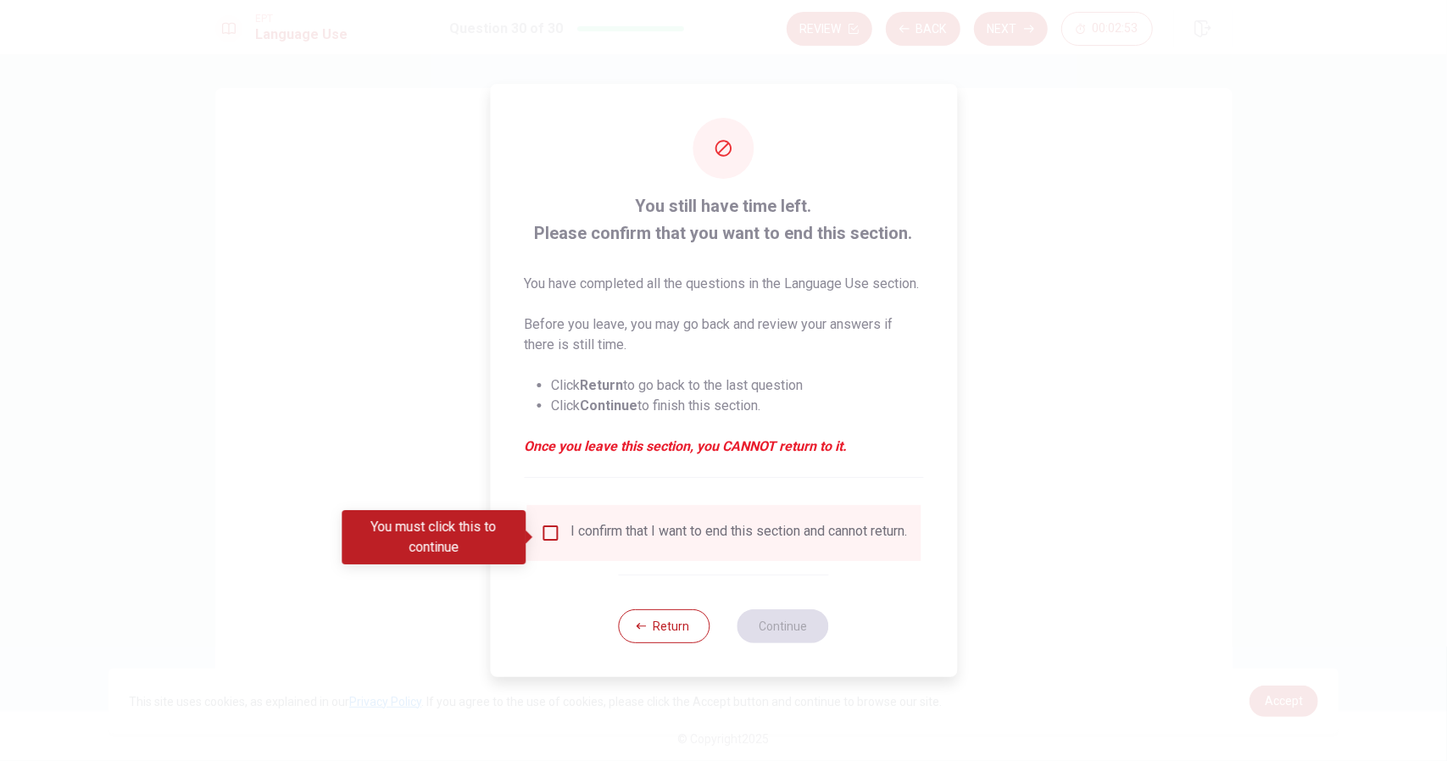  What do you see at coordinates (665, 627) in the screenshot?
I see `button: Return` at bounding box center [665, 627].